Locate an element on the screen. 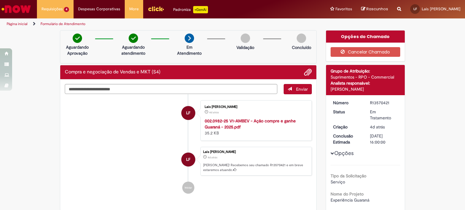  span: Rascunhos is located at coordinates (377, 9).